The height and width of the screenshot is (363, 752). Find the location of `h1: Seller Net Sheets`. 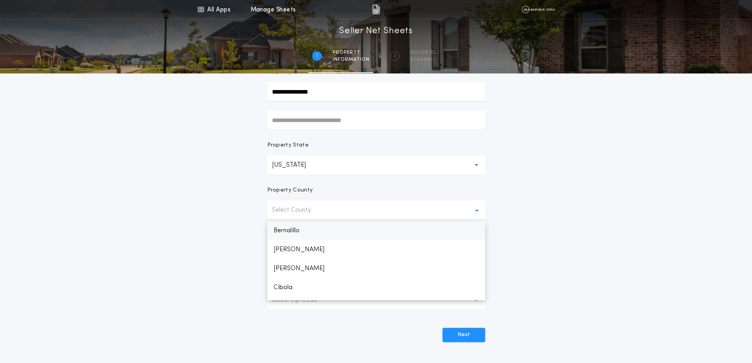

h1: Seller Net Sheets is located at coordinates (376, 31).